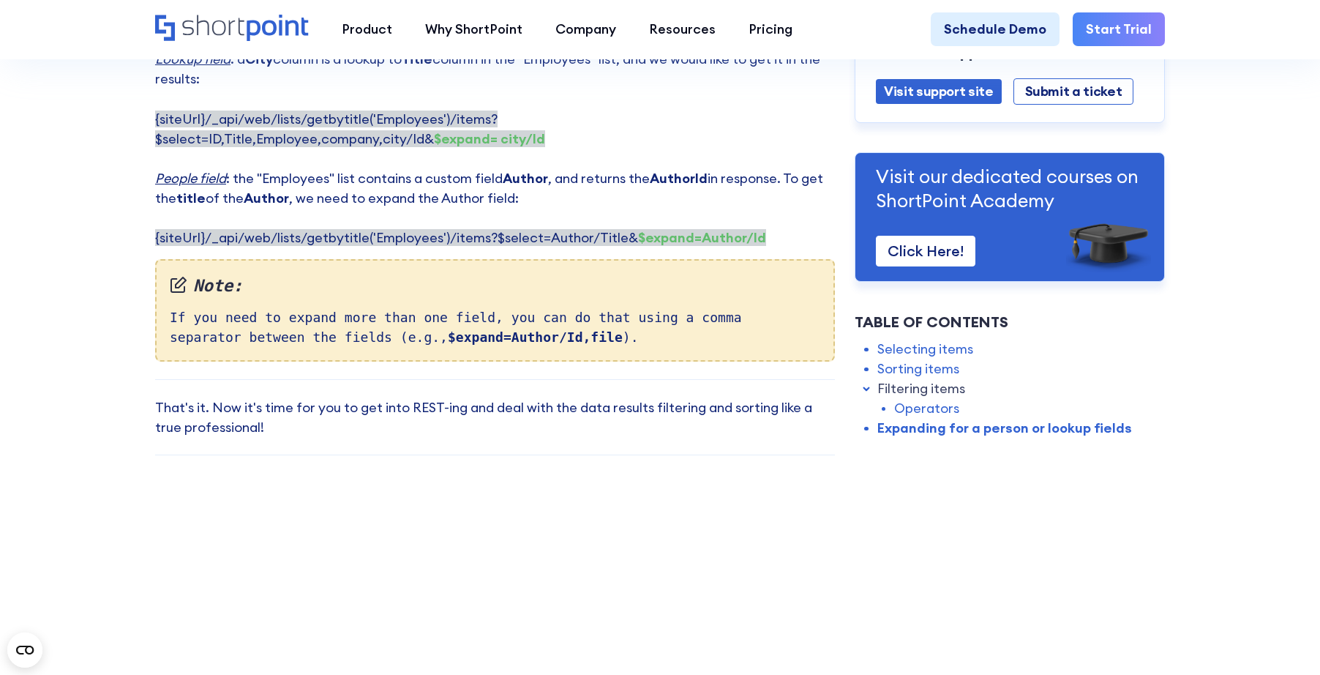  Describe the element at coordinates (586, 29) in the screenshot. I see `a: Company` at that location.